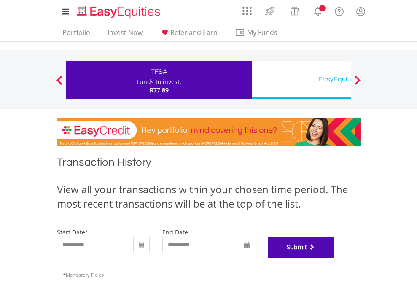  What do you see at coordinates (59, 84) in the screenshot?
I see `button: Previous` at bounding box center [59, 84].